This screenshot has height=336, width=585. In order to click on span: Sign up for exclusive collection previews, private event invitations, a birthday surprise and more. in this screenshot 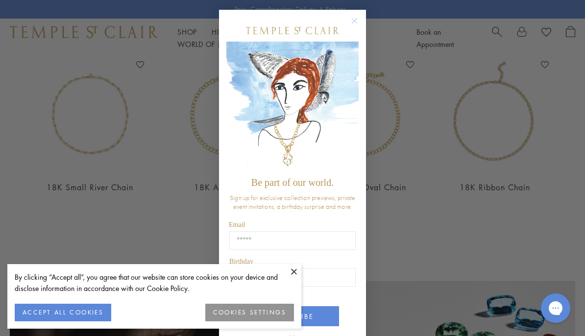, I will do `click(292, 202)`.